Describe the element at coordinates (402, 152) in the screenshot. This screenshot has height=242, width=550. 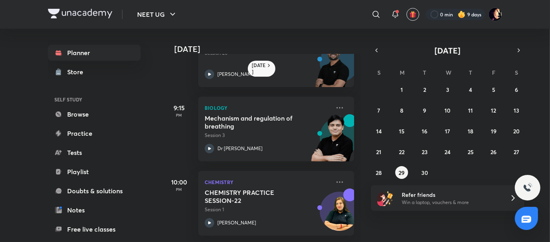
I see `abbr: September 22, 2025` at that location.